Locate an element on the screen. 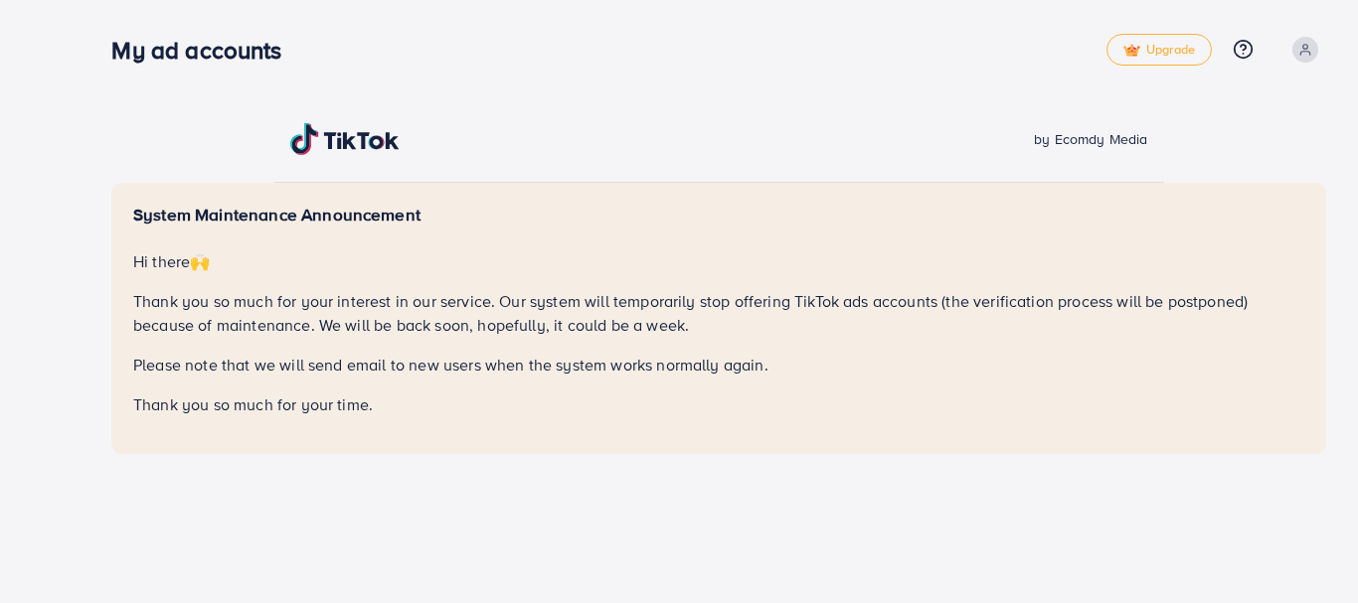 This screenshot has width=1358, height=603. p: Thank you so much for your interest in our service. Our system will temporarily stop offering Tik... is located at coordinates (719, 313).